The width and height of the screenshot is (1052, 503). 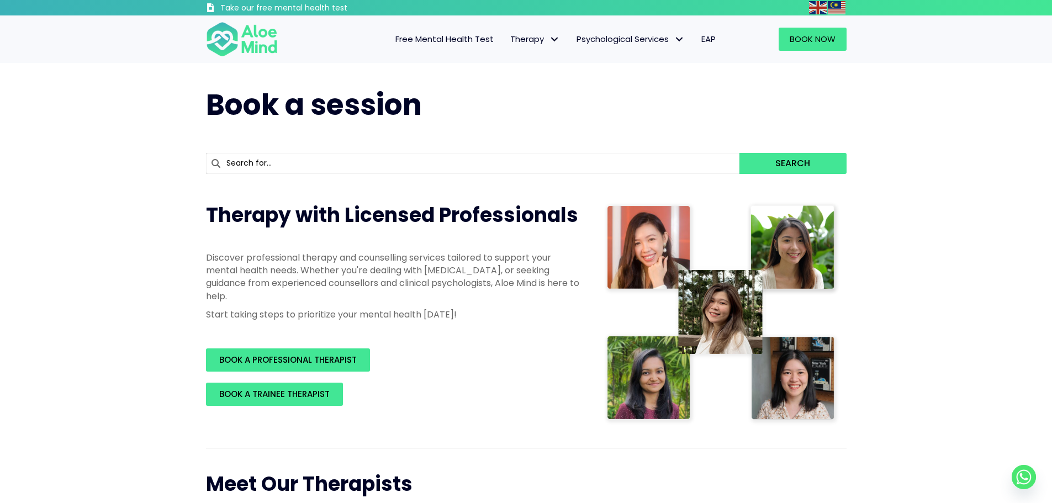 What do you see at coordinates (555, 39) in the screenshot?
I see `span: Therapy: submenu` at bounding box center [555, 39].